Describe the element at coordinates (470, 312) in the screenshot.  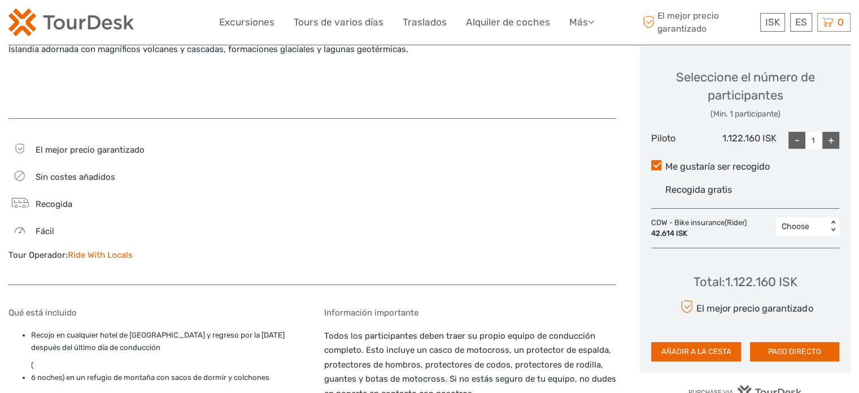
I see `h5: Información importante` at that location.